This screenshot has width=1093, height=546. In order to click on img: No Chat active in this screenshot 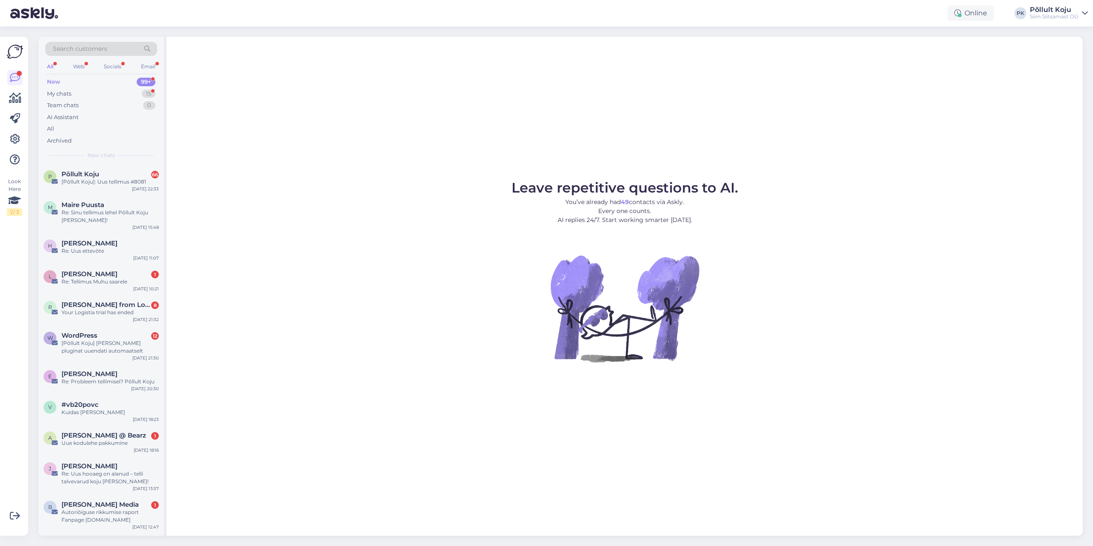, I will do `click(625, 308)`.